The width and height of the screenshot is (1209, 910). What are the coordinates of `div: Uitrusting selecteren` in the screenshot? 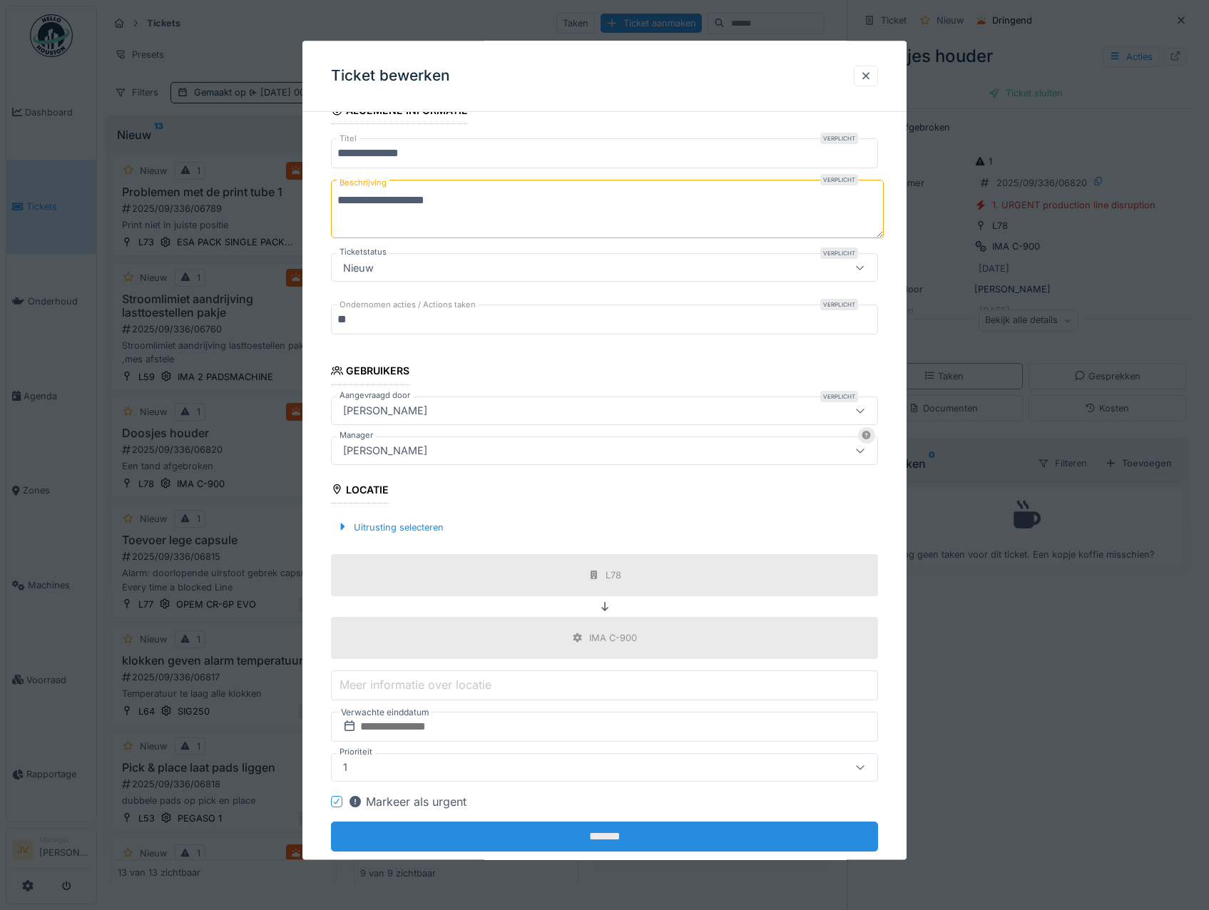 It's located at (390, 527).